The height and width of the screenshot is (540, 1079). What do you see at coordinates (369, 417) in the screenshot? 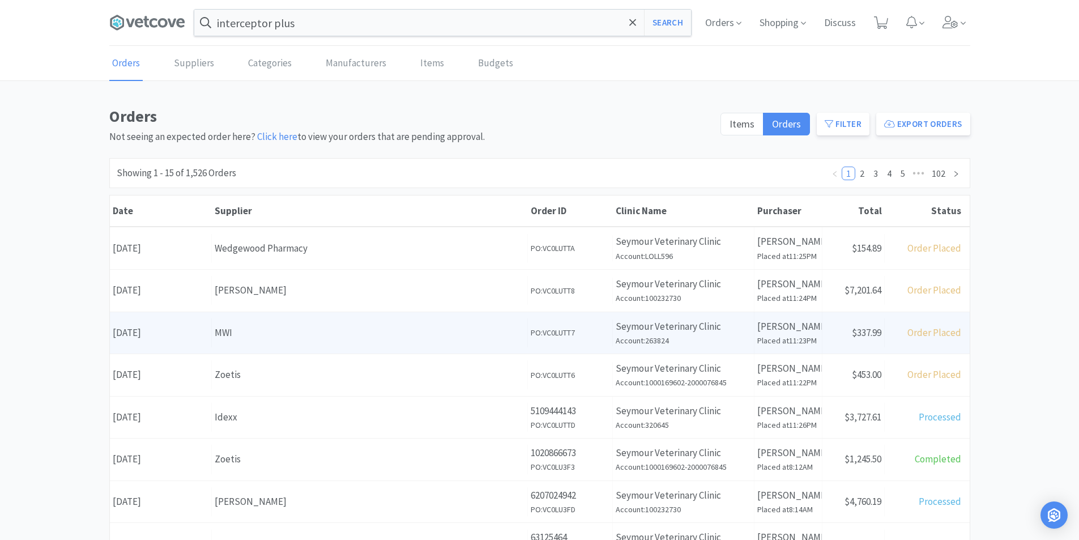
I see `div: Idexx` at bounding box center [369, 417].